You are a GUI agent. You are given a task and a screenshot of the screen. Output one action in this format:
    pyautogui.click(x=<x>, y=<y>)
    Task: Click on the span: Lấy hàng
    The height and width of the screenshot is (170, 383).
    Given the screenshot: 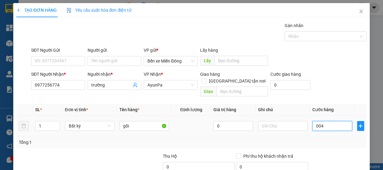 What is the action you would take?
    pyautogui.click(x=209, y=50)
    